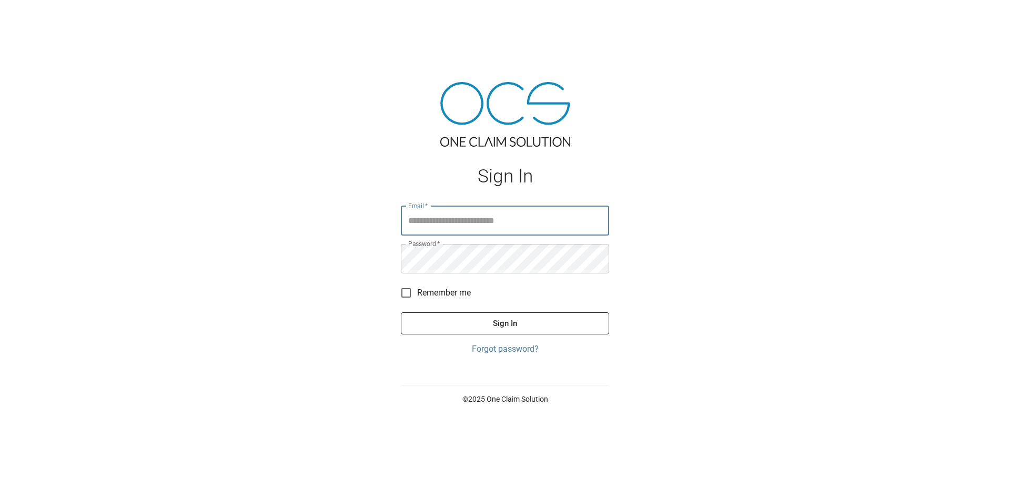  Describe the element at coordinates (505, 114) in the screenshot. I see `img: ocs-logo-tra.png` at that location.